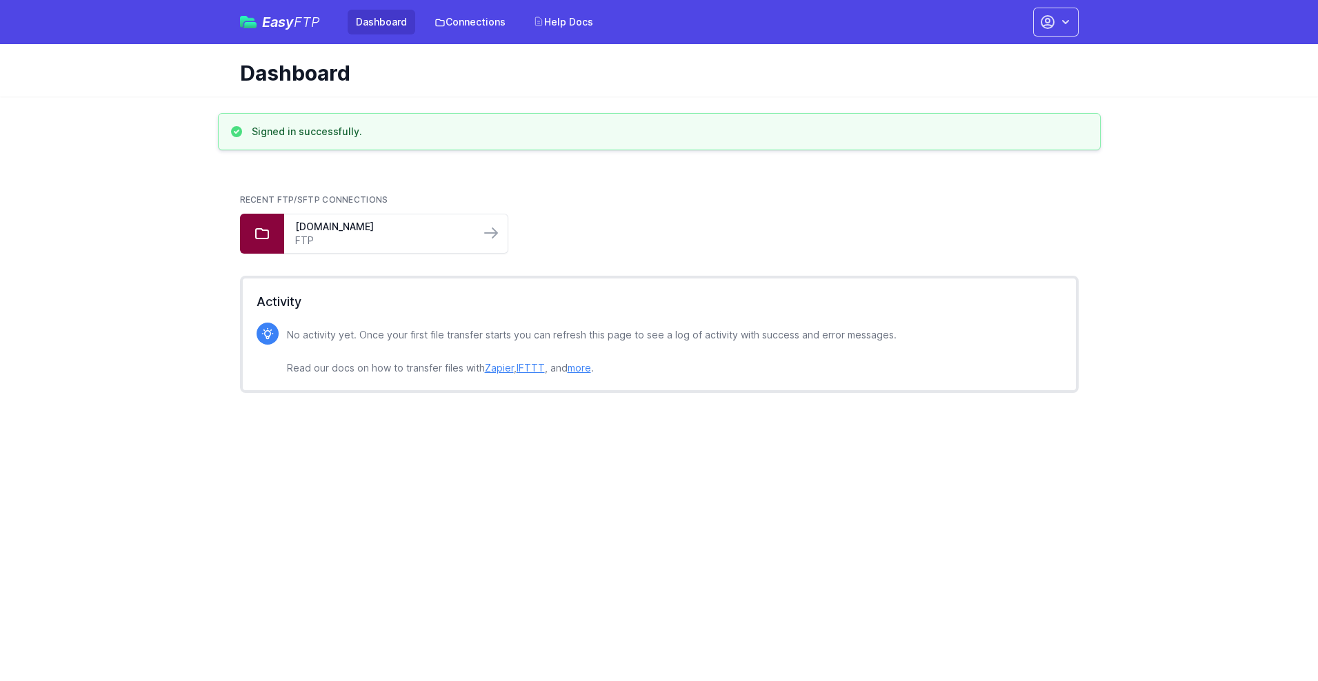 The width and height of the screenshot is (1318, 681). Describe the element at coordinates (307, 132) in the screenshot. I see `h3: Signed in successfully.` at that location.